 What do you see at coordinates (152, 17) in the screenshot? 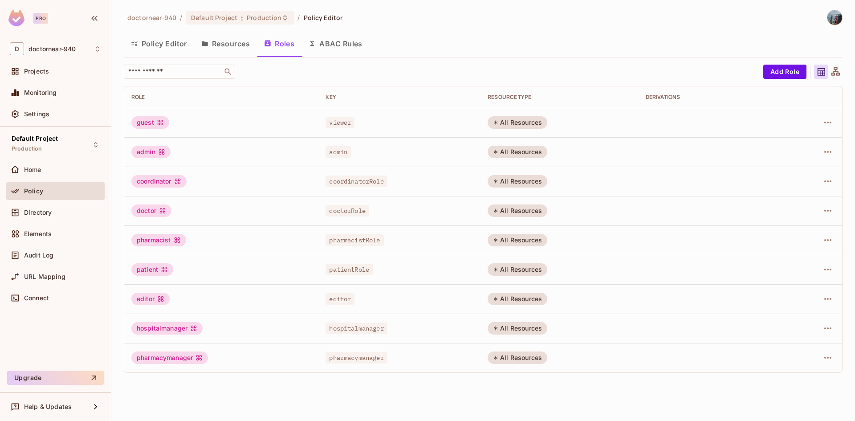
I see `span: the active workspace` at bounding box center [152, 17].